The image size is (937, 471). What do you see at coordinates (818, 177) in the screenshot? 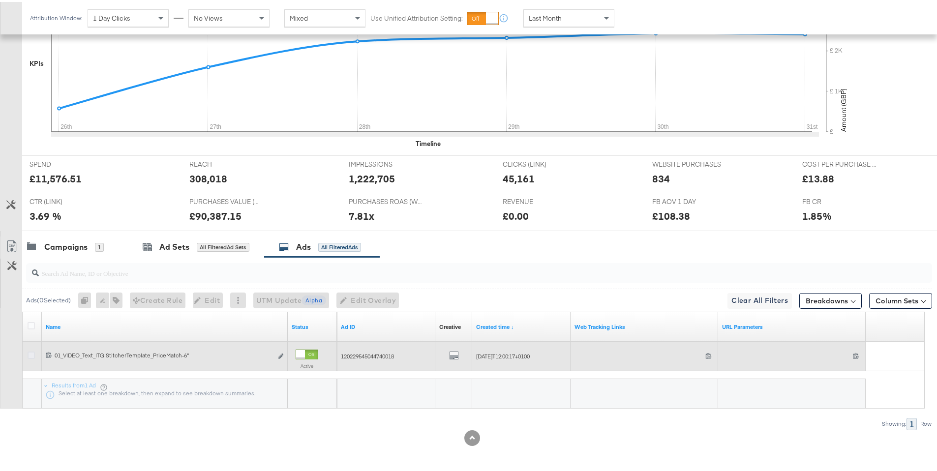
I see `div: £13.88` at bounding box center [818, 177].